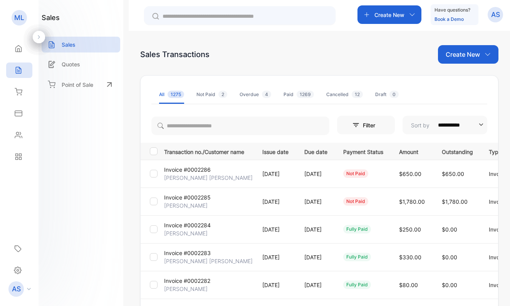 Image resolution: width=510 pixels, height=306 pixels. Describe the element at coordinates (410, 257) in the screenshot. I see `span: $330.00` at that location.